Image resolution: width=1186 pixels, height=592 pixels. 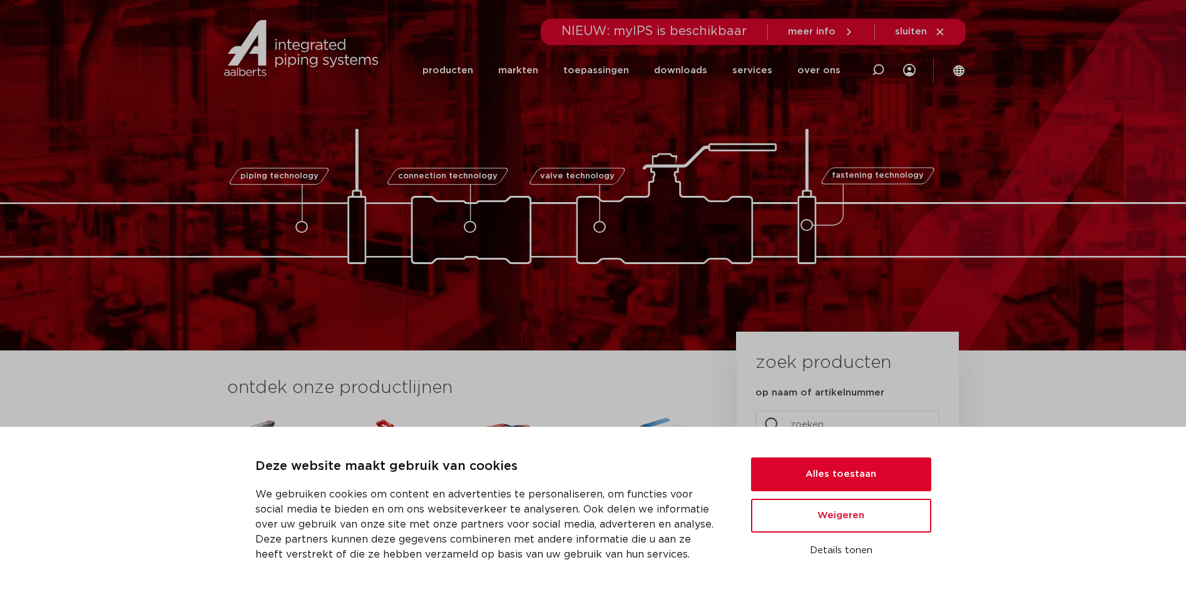 I want to click on input: zoeken, so click(x=847, y=425).